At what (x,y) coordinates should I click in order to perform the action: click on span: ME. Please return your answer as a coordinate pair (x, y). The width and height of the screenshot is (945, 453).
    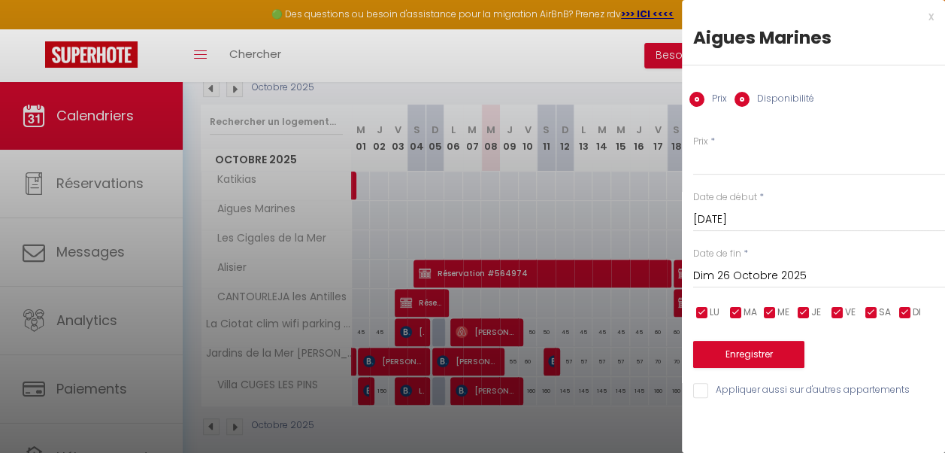
    Looking at the image, I should click on (784, 312).